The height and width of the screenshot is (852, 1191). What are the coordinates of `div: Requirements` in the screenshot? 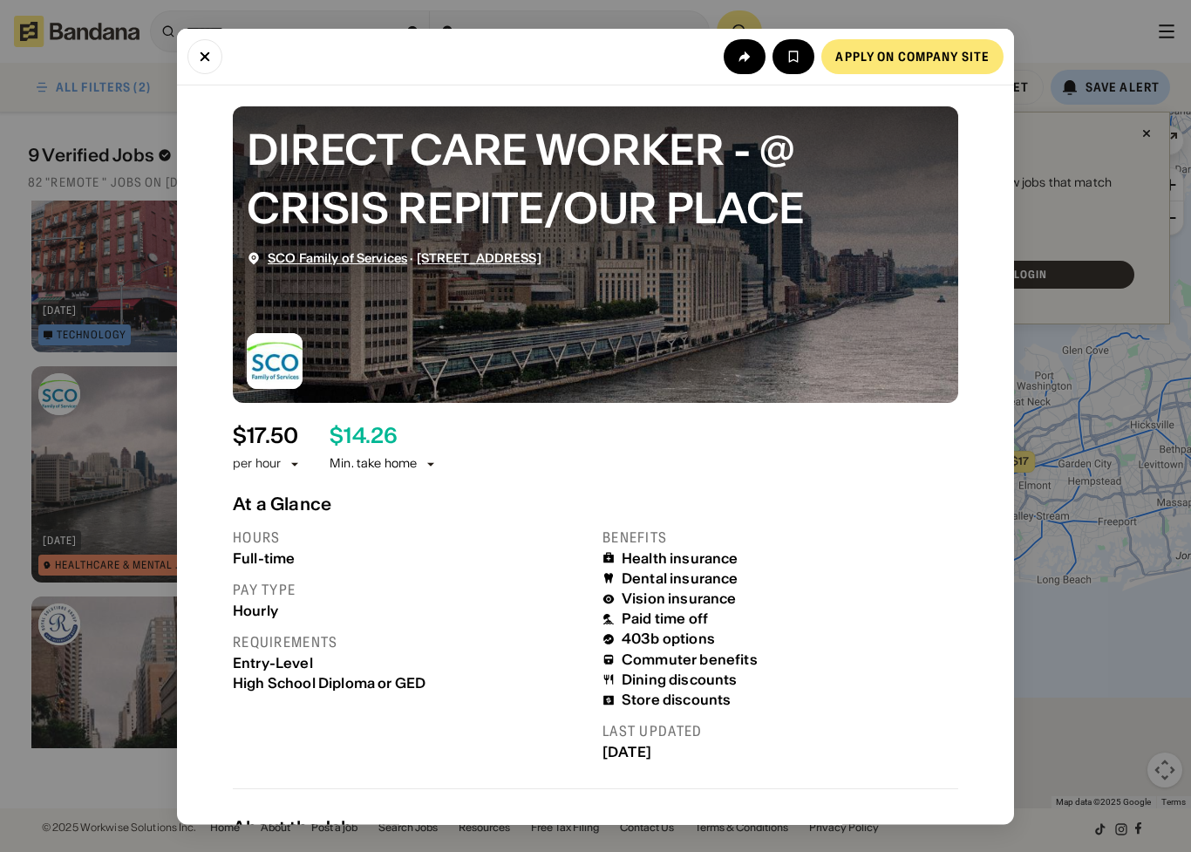 It's located at (411, 641).